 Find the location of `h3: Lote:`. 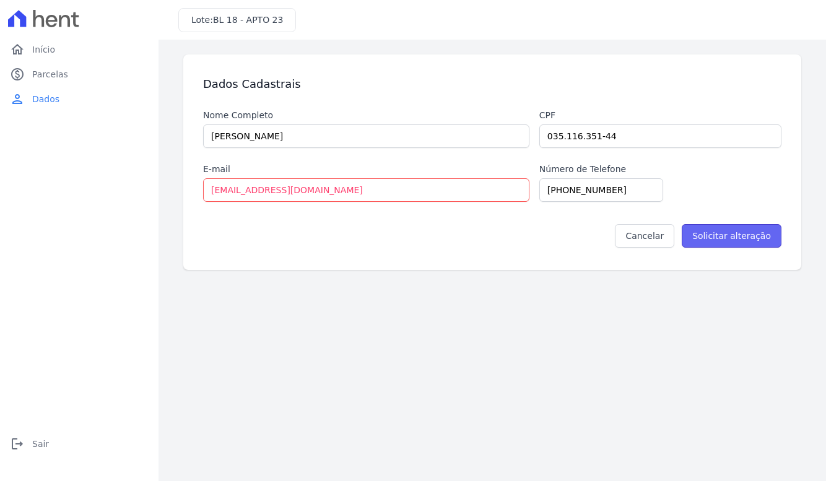

h3: Lote: is located at coordinates (237, 20).